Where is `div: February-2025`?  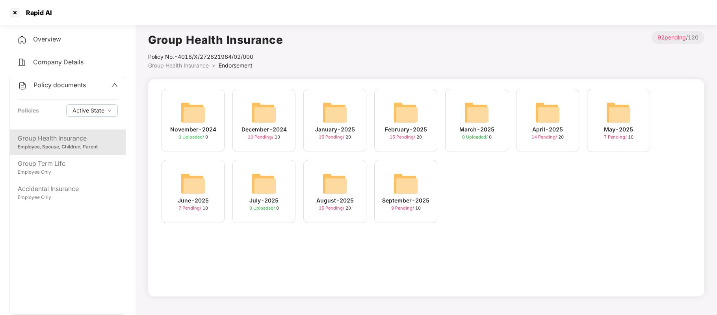
div: February-2025 is located at coordinates (406, 129).